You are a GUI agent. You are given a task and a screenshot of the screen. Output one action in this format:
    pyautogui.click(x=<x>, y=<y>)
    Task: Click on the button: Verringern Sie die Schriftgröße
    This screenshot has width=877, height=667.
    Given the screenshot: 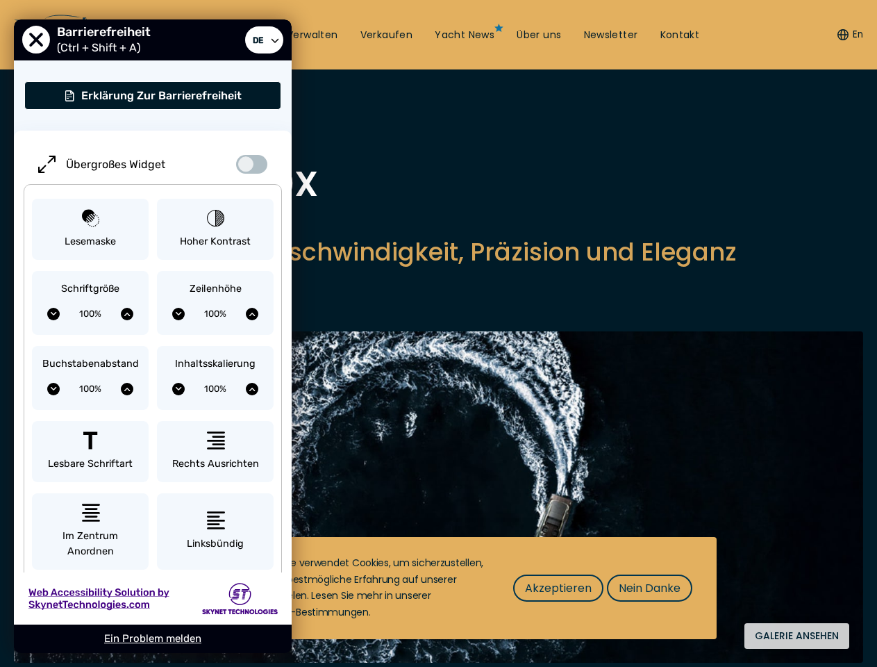 What is the action you would take?
    pyautogui.click(x=53, y=314)
    